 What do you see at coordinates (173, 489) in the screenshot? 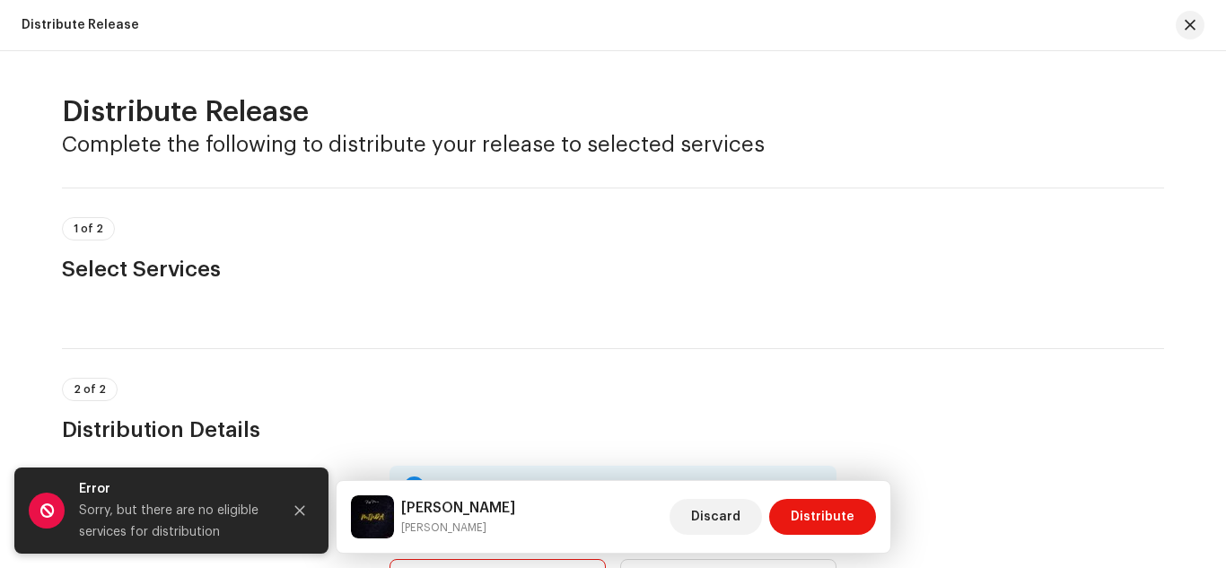
I see `div: Error` at bounding box center [173, 489].